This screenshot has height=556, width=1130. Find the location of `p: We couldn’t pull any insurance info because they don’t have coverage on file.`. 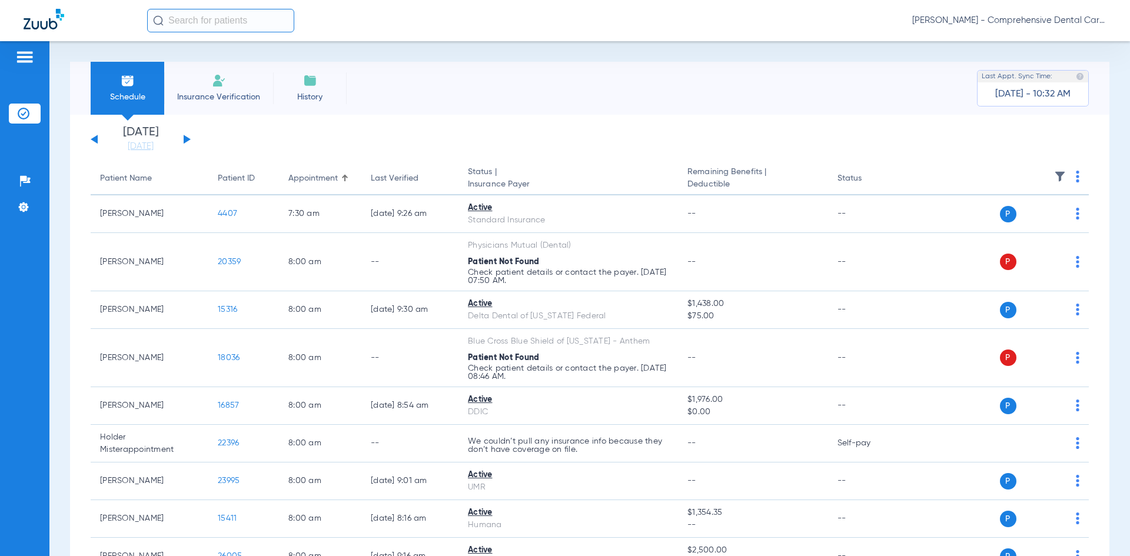

p: We couldn’t pull any insurance info because they don’t have coverage on file. is located at coordinates (568, 446).